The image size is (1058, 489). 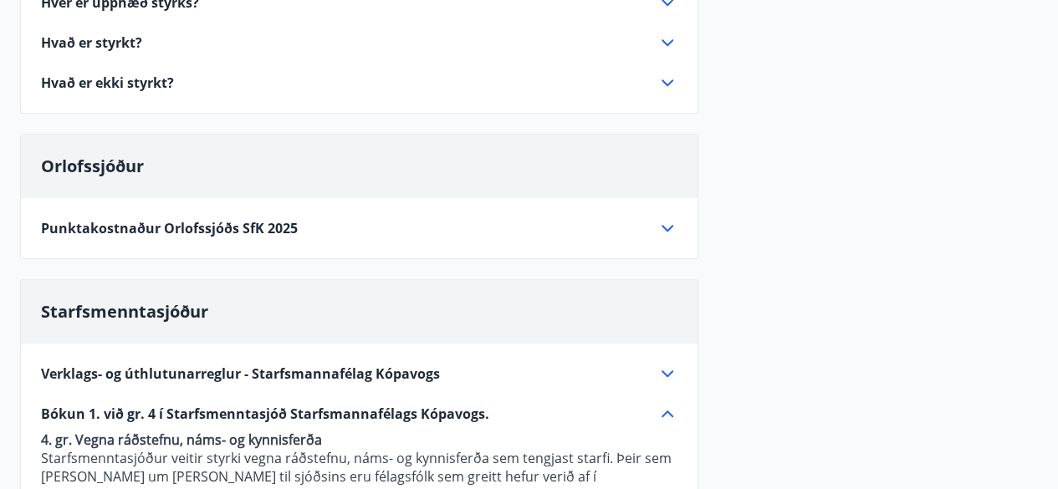 I want to click on div: Bókun 1. við gr. 4 í Starfsmenntasjóð Starfsmannafélags Kópavogs., so click(x=359, y=414).